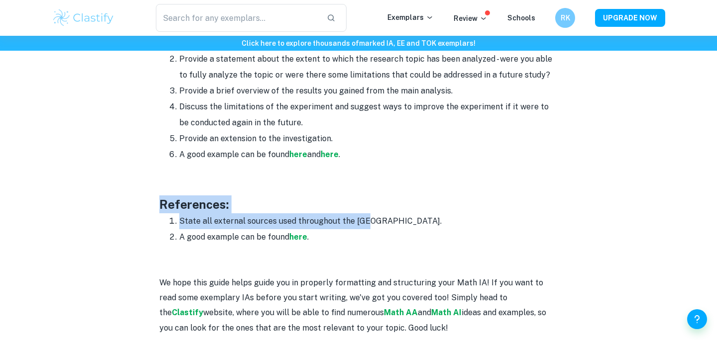 Image resolution: width=717 pixels, height=344 pixels. What do you see at coordinates (358, 306) in the screenshot?
I see `p: We hope this guide helps guide you in properly formatting and structuring your Math IA! If you wa...` at bounding box center [358, 306].